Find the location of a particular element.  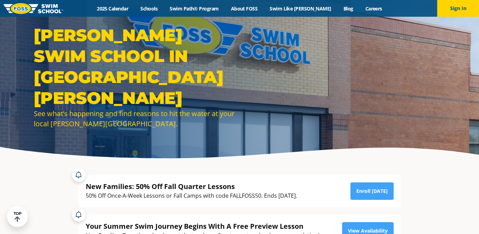

a: Careers is located at coordinates (374, 8).